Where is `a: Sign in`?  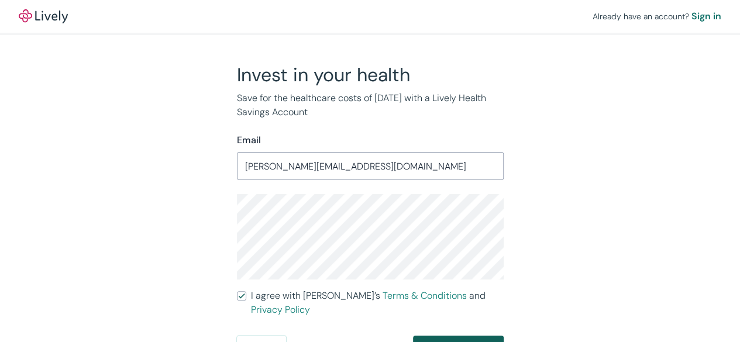
a: Sign in is located at coordinates (706, 16).